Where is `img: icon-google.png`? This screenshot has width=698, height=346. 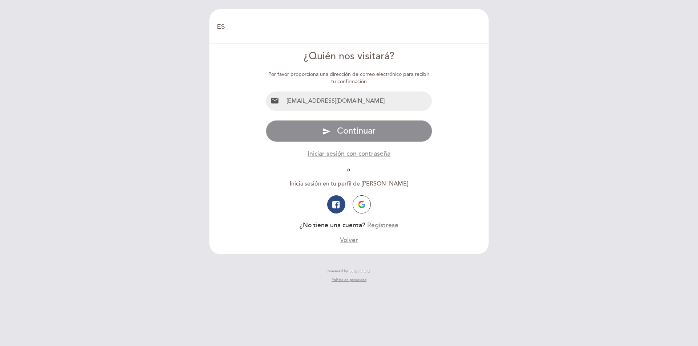
img: icon-google.png is located at coordinates (362, 205).